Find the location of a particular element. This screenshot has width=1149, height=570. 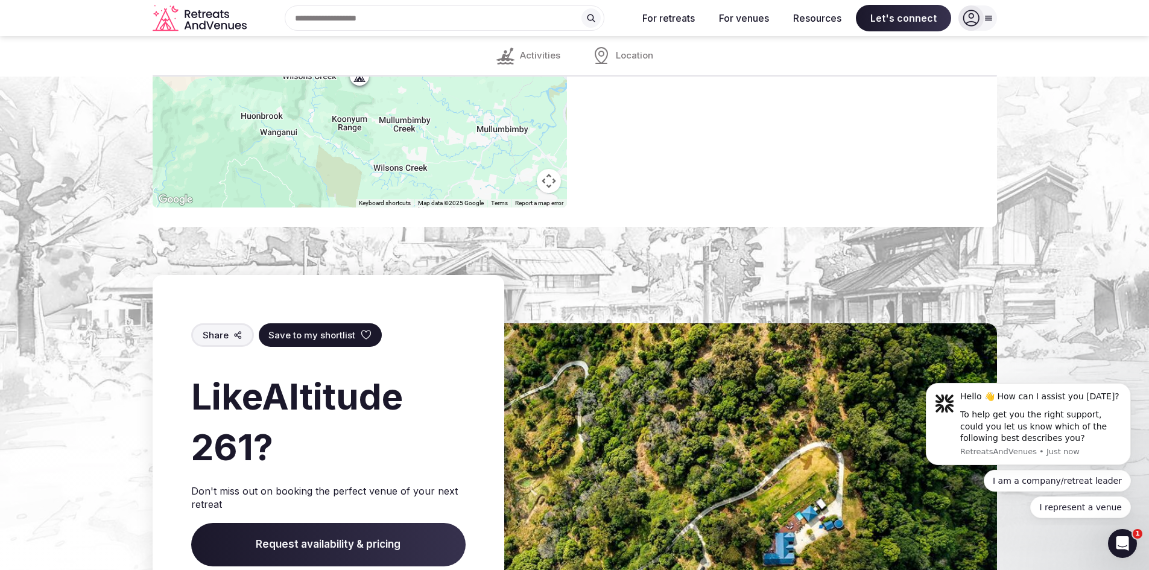

p: Don't miss out on booking the perfect venue of your next retreat is located at coordinates (328, 498).